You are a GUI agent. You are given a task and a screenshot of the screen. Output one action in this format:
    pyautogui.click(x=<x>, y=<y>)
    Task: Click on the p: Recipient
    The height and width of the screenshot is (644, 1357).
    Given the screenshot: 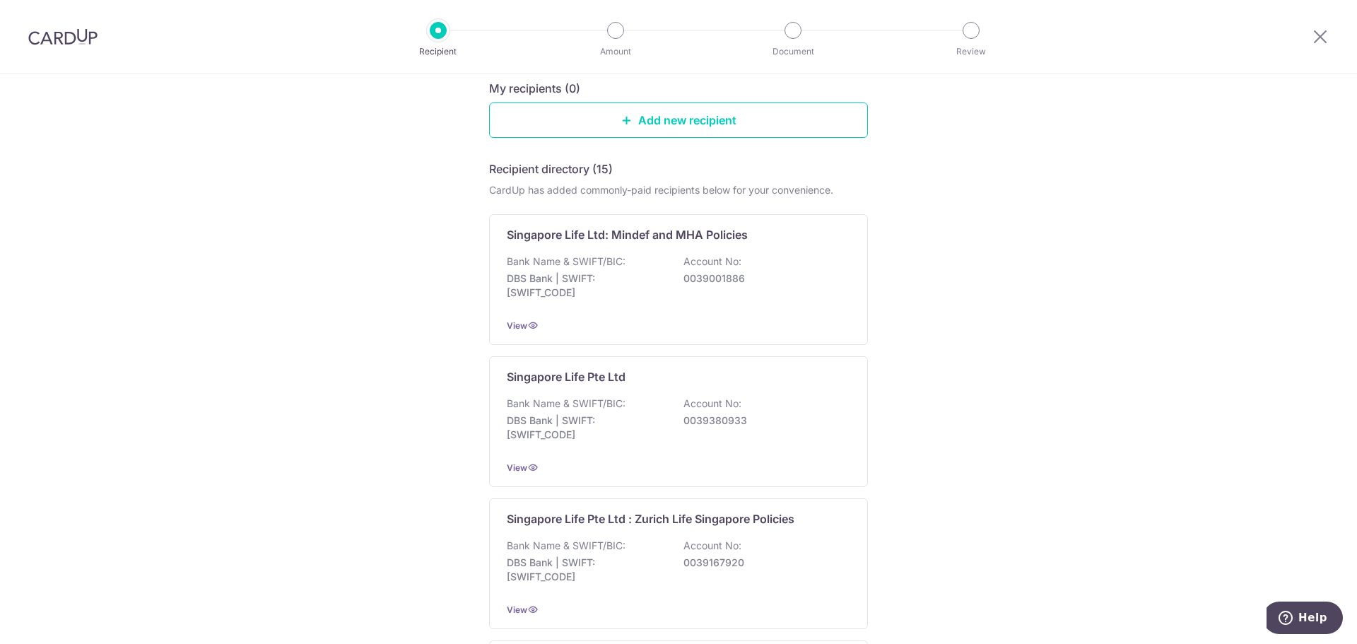 What is the action you would take?
    pyautogui.click(x=438, y=52)
    